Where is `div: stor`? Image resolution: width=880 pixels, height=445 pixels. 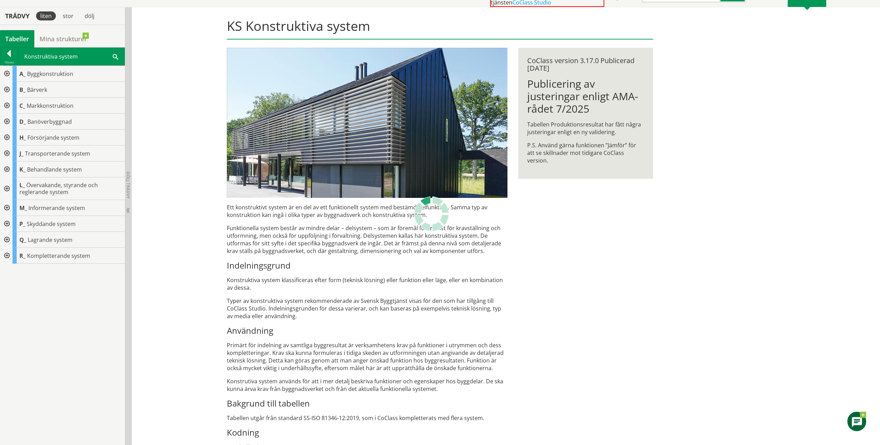
div: stor is located at coordinates (68, 16).